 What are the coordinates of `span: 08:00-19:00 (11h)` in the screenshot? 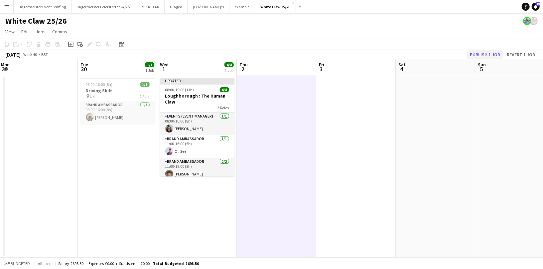 It's located at (180, 90).